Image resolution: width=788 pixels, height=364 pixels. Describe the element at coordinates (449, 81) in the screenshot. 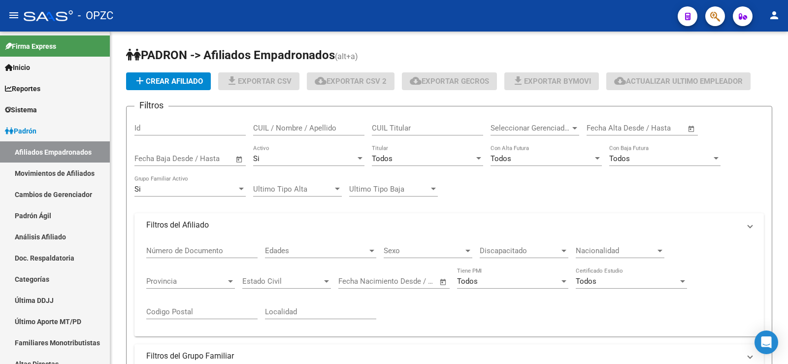

I see `button: Exportar GECROS` at that location.